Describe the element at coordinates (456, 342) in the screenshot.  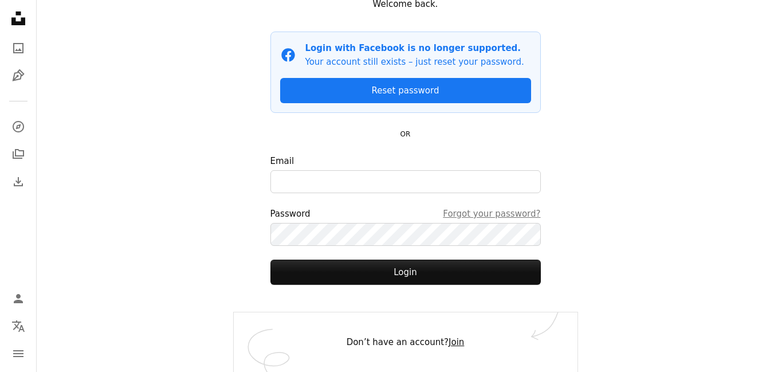
I see `a: Join` at that location.